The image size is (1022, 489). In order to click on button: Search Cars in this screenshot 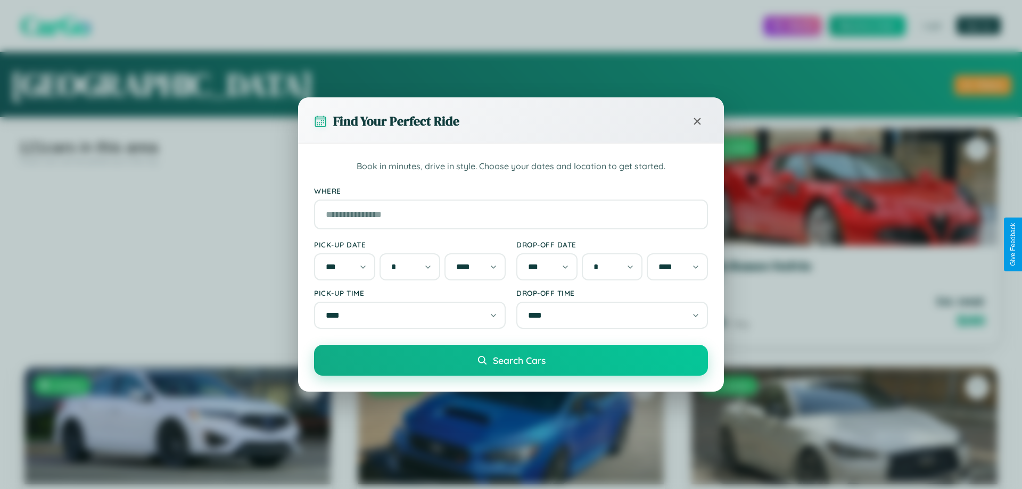, I will do `click(511, 360)`.